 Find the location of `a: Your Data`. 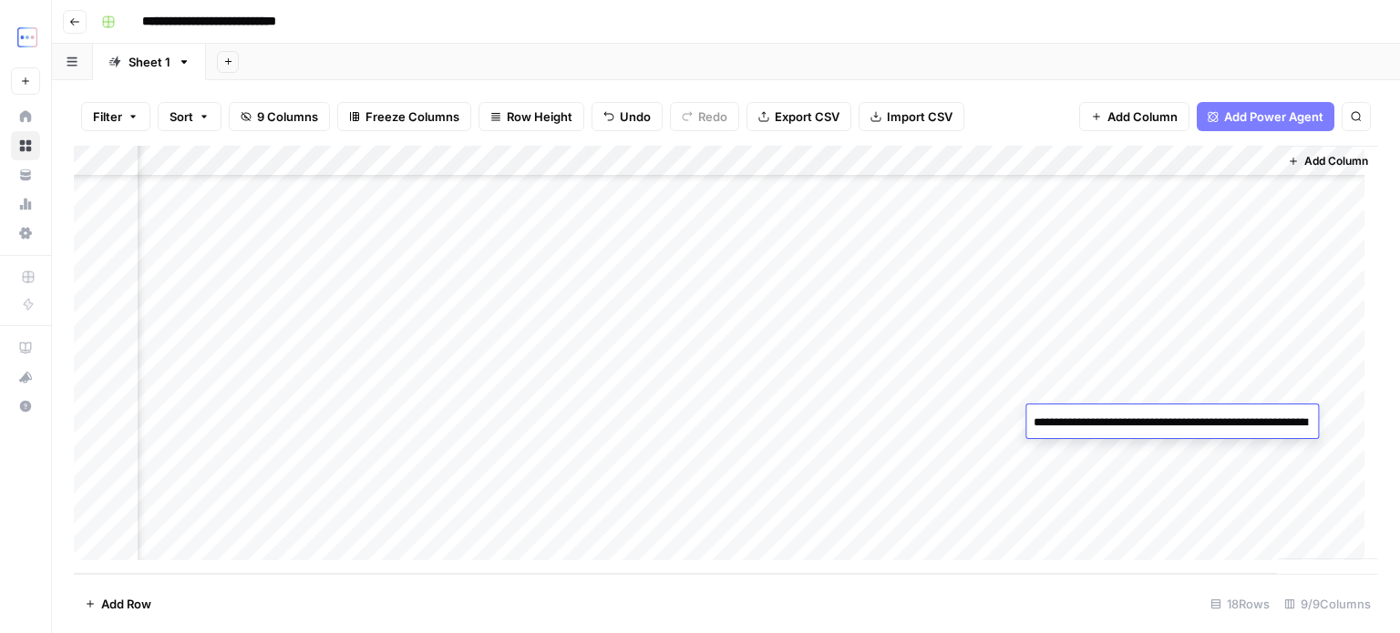

a: Your Data is located at coordinates (26, 175).